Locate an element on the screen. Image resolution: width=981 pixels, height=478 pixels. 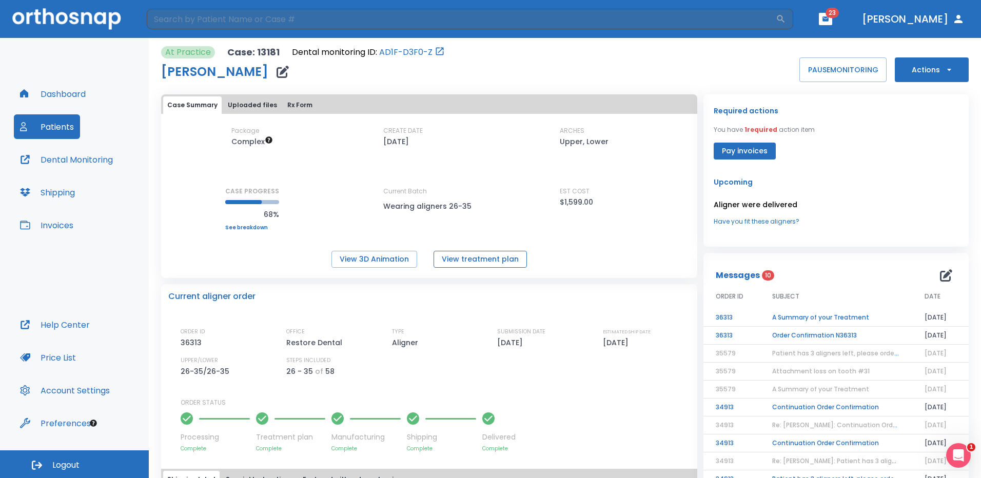
p: EST COST is located at coordinates (575, 191).